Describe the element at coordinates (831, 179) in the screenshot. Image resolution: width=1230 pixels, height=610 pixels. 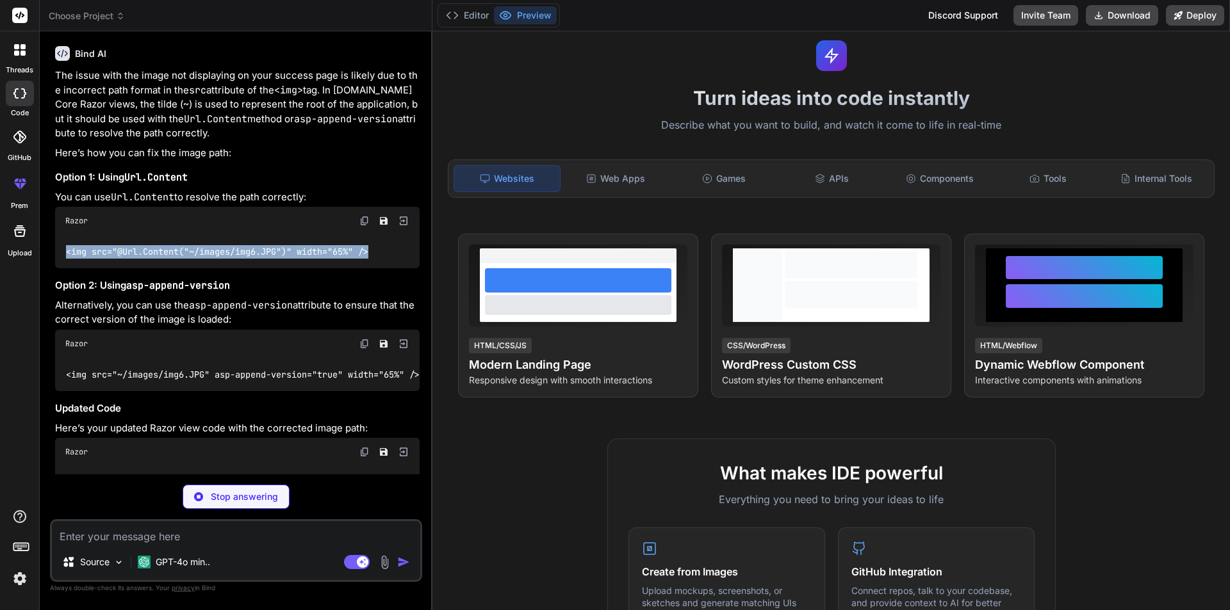
I see `div: APIs` at that location.